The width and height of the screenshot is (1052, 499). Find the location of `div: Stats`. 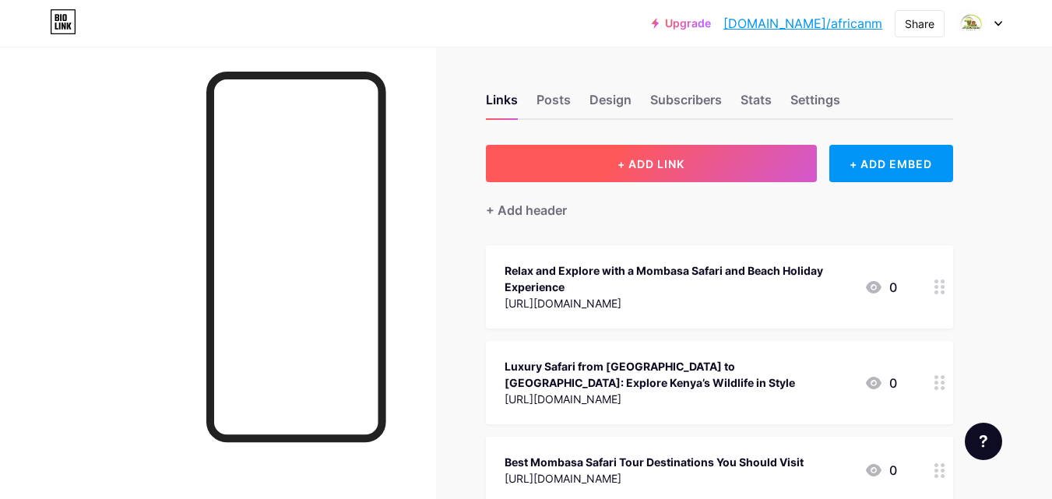

div: Stats is located at coordinates (756, 104).